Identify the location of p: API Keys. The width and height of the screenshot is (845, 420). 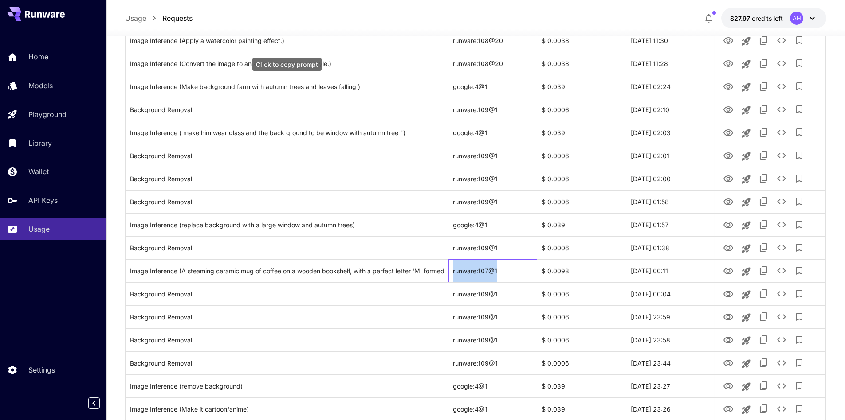
(43, 200).